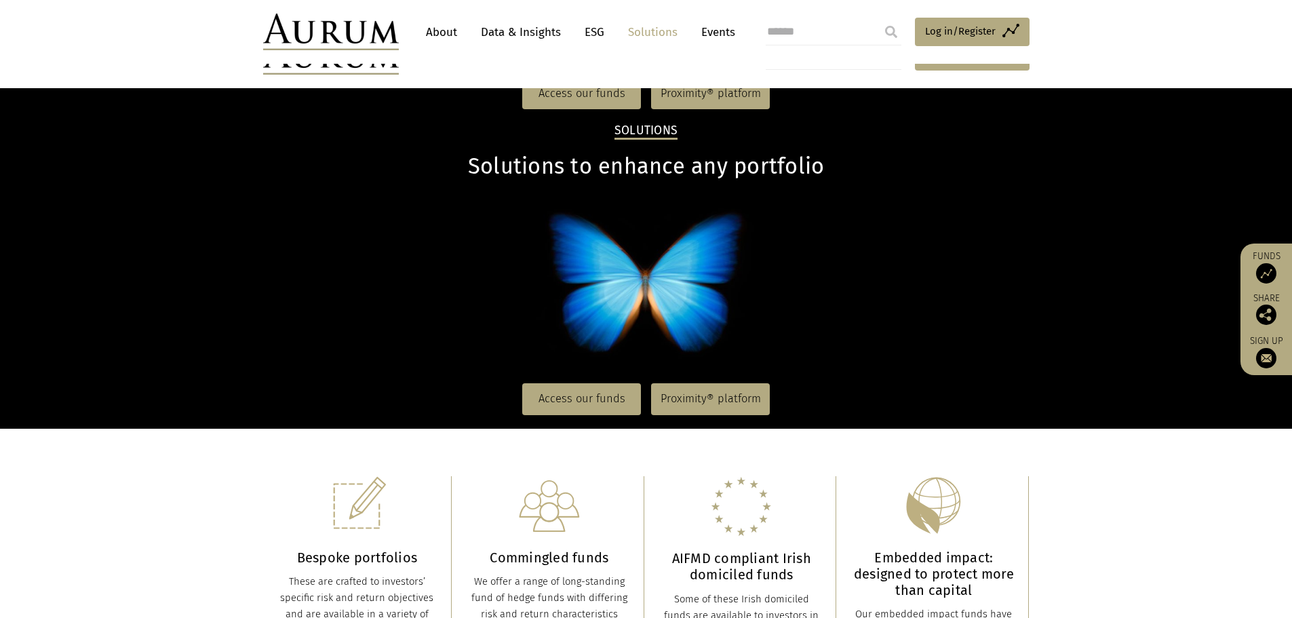 The image size is (1292, 618). Describe the element at coordinates (960, 31) in the screenshot. I see `span: Log in/Register` at that location.